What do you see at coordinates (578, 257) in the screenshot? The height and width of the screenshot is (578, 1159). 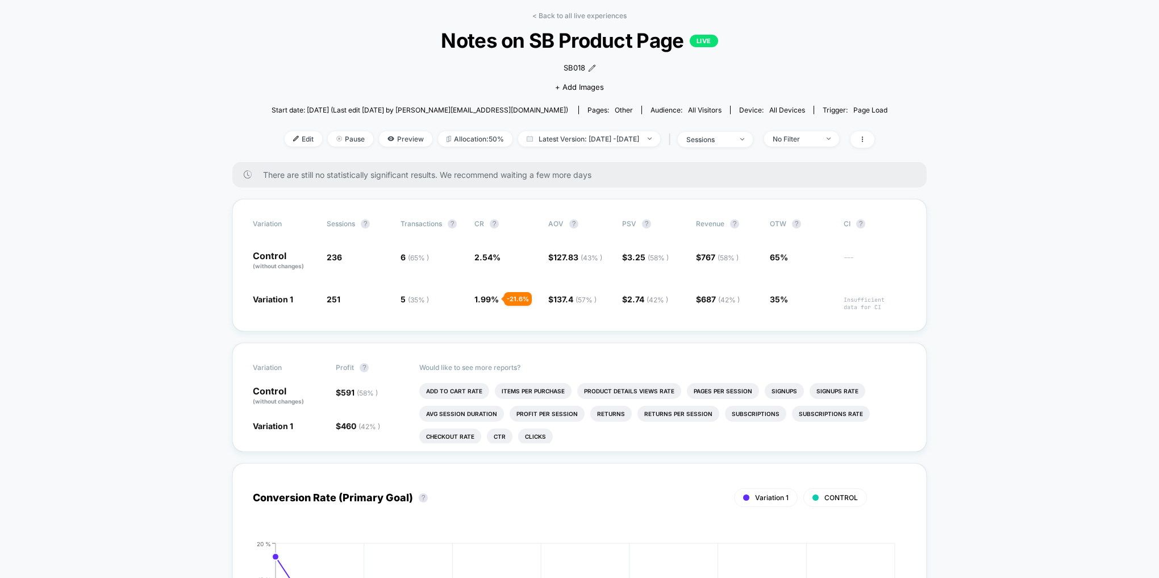 I see `span: 127.83` at bounding box center [578, 257].